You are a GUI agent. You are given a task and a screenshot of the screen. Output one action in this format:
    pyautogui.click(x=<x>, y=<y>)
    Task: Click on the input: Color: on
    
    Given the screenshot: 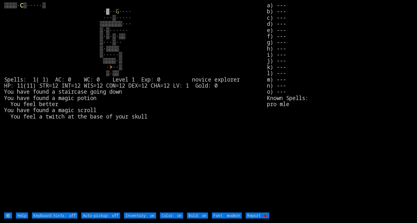 What is the action you would take?
    pyautogui.click(x=171, y=215)
    